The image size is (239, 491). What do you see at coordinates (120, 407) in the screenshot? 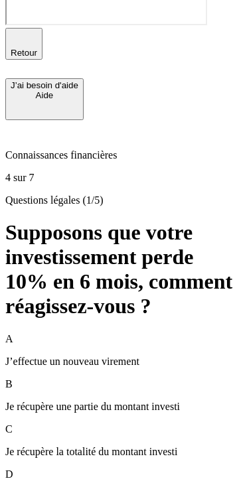
I see `p: Je récupère une partie du montant investi` at bounding box center [120, 407].